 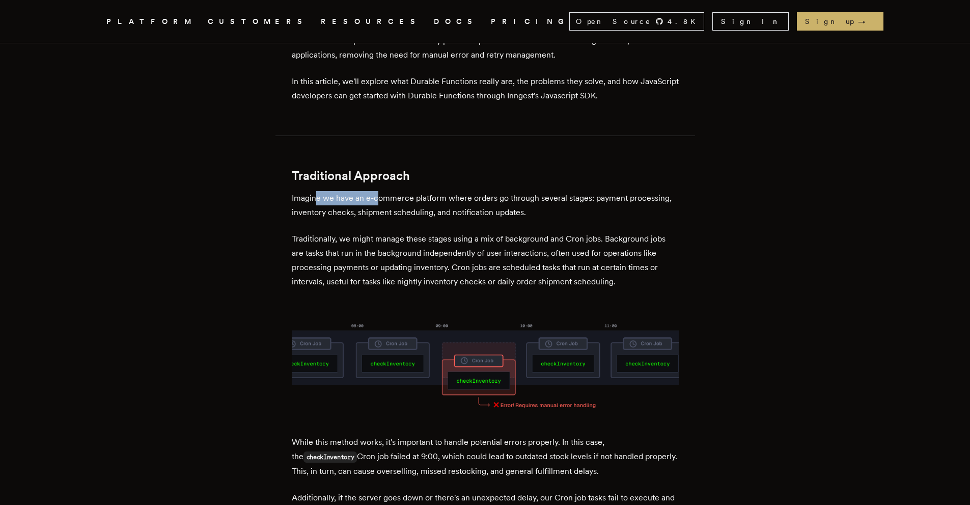 What do you see at coordinates (485, 89) in the screenshot?
I see `p: In this article, we'll explore what Durable Functions really are, the problems they solve, and ho...` at bounding box center [485, 89].